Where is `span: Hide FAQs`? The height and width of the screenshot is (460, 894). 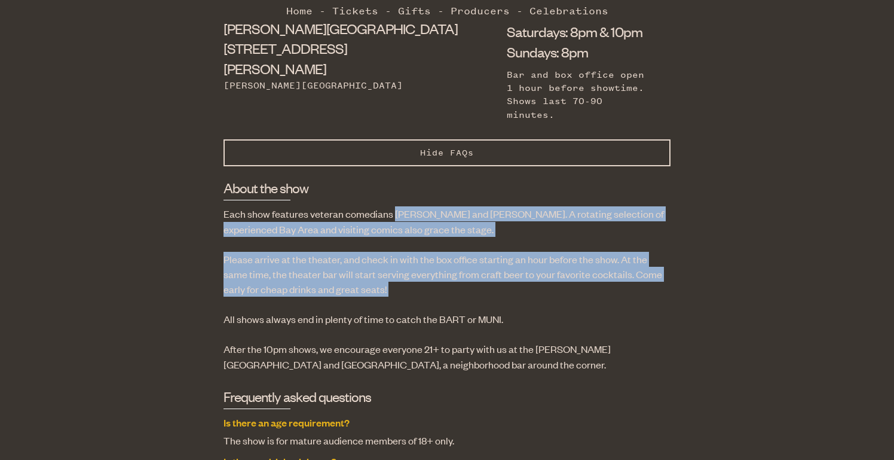
span: Hide FAQs is located at coordinates (447, 152).